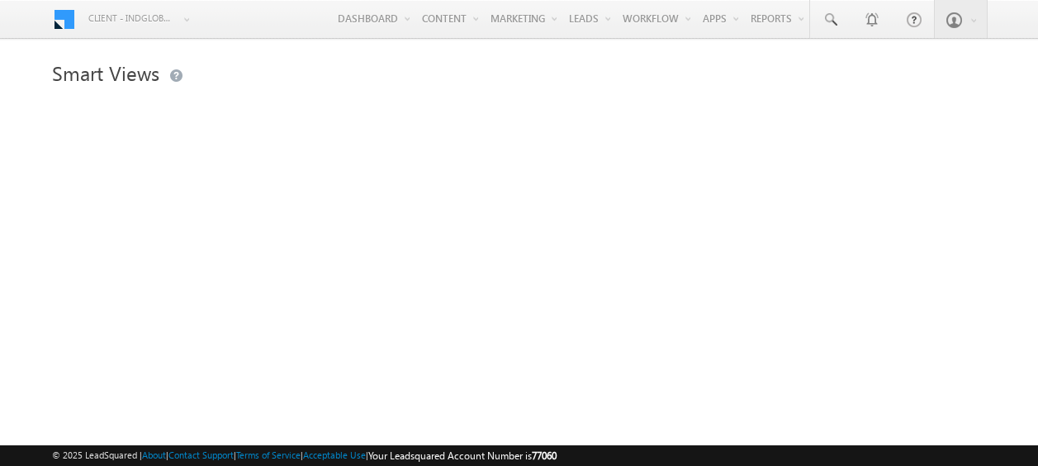  I want to click on span: Smart Views, so click(106, 73).